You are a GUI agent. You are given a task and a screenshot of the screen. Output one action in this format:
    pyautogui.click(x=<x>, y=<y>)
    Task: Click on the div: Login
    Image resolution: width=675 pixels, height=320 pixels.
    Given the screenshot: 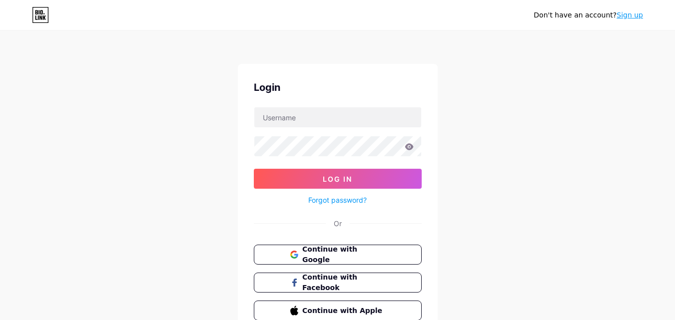 What is the action you would take?
    pyautogui.click(x=338, y=87)
    